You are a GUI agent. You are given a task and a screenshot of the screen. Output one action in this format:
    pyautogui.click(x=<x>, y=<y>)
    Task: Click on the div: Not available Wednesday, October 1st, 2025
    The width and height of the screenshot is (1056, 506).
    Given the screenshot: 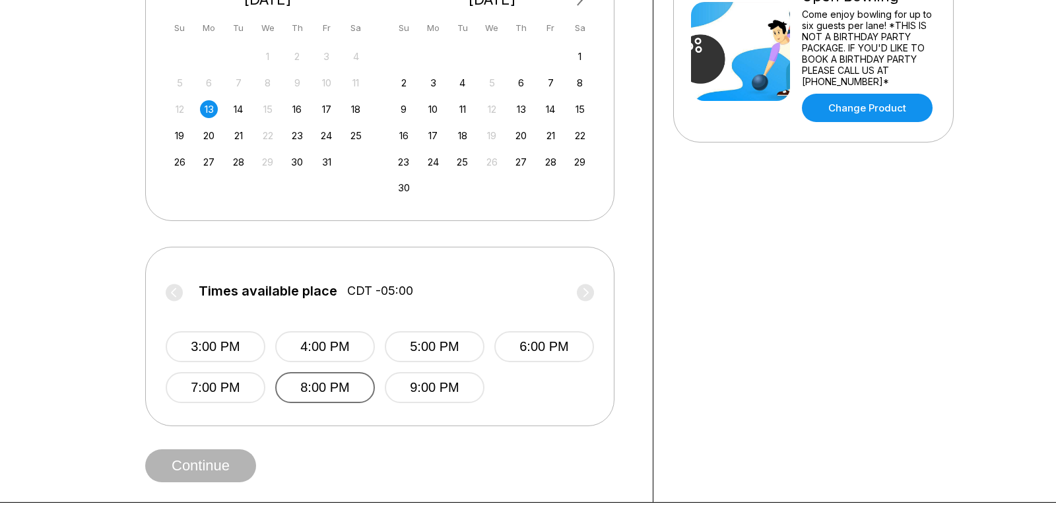 What is the action you would take?
    pyautogui.click(x=267, y=56)
    